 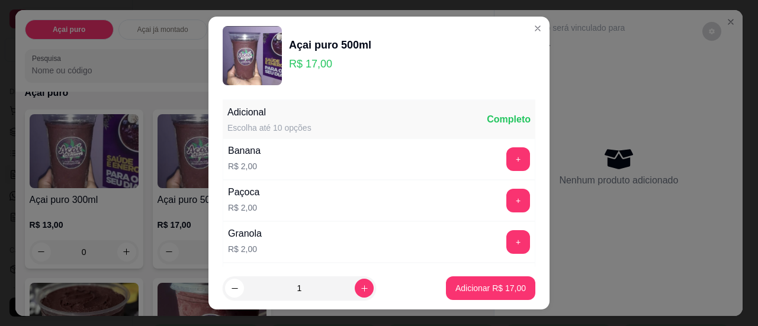 What do you see at coordinates (243, 192) in the screenshot?
I see `div: Paçoca` at bounding box center [243, 192].